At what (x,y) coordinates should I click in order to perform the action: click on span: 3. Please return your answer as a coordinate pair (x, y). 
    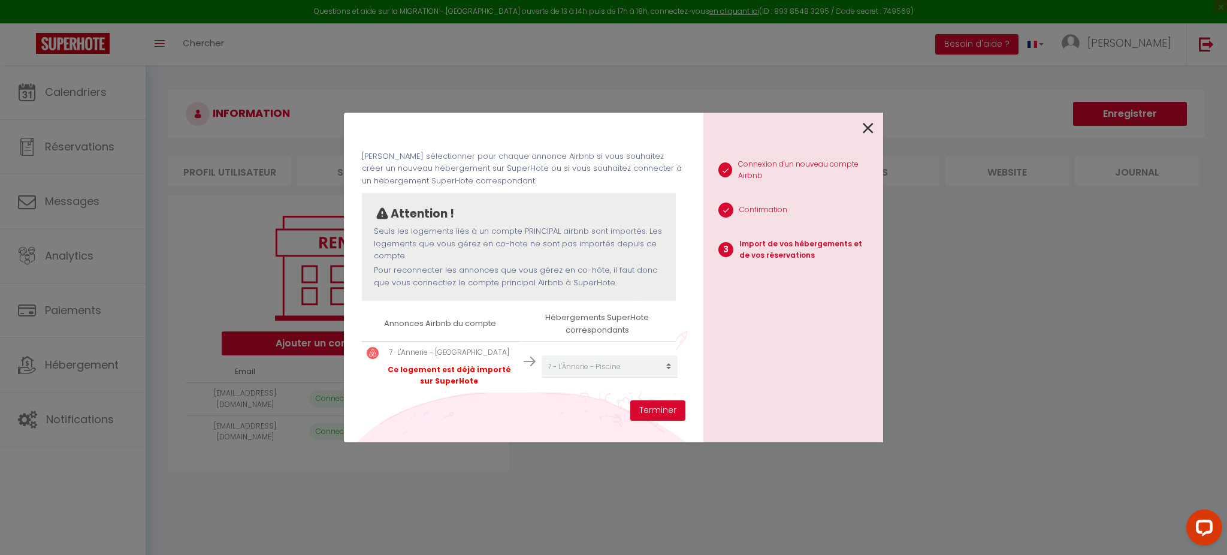
    Looking at the image, I should click on (726, 249).